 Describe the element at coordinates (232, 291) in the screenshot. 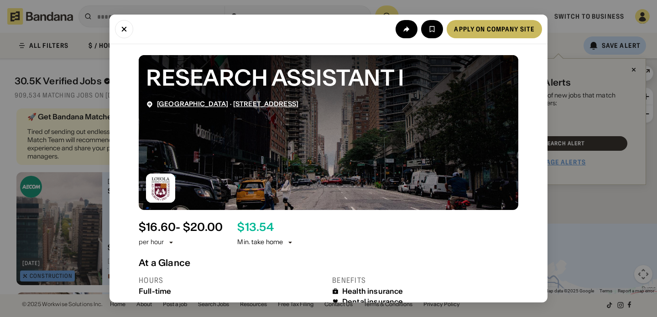

I see `div: Full-time` at that location.